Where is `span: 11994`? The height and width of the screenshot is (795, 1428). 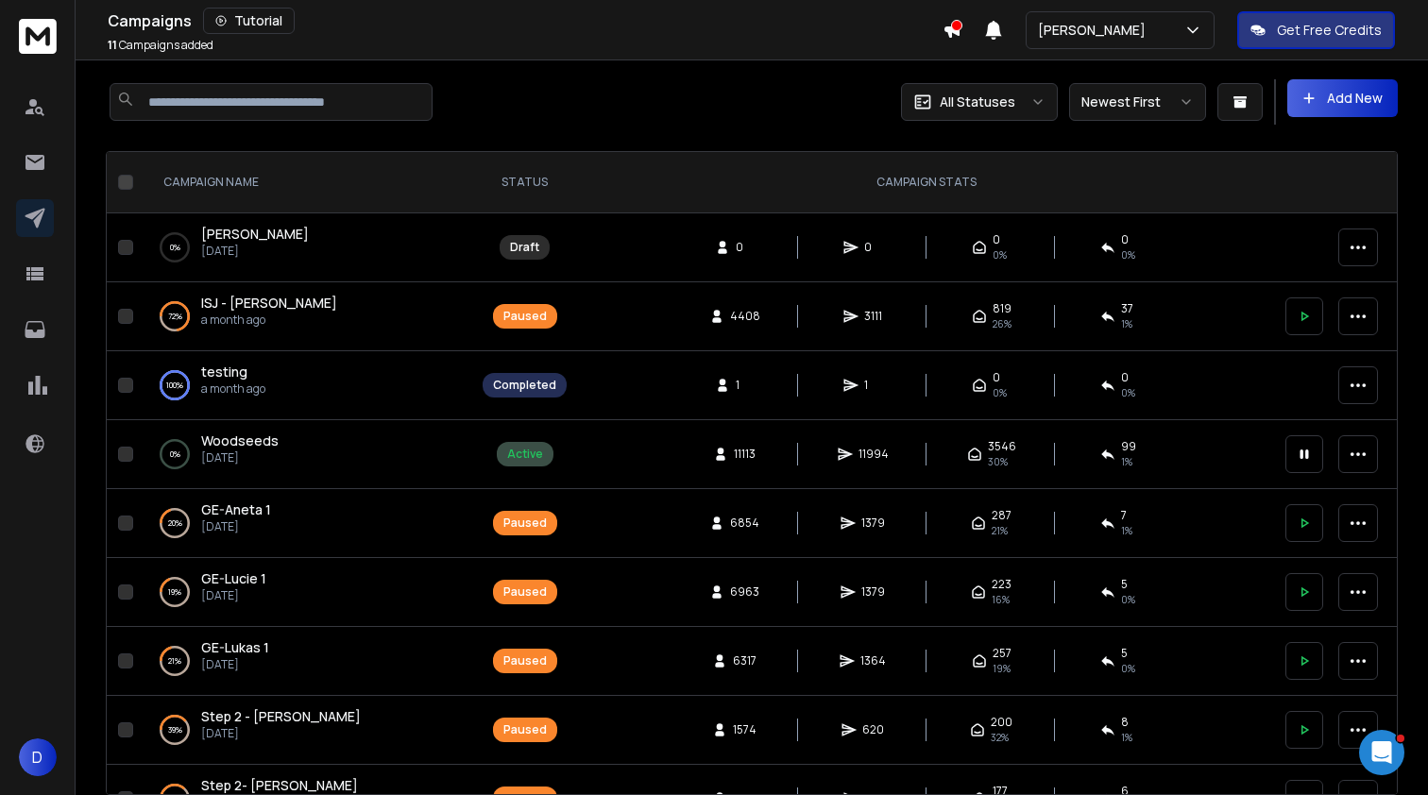 span: 11994 is located at coordinates (874, 454).